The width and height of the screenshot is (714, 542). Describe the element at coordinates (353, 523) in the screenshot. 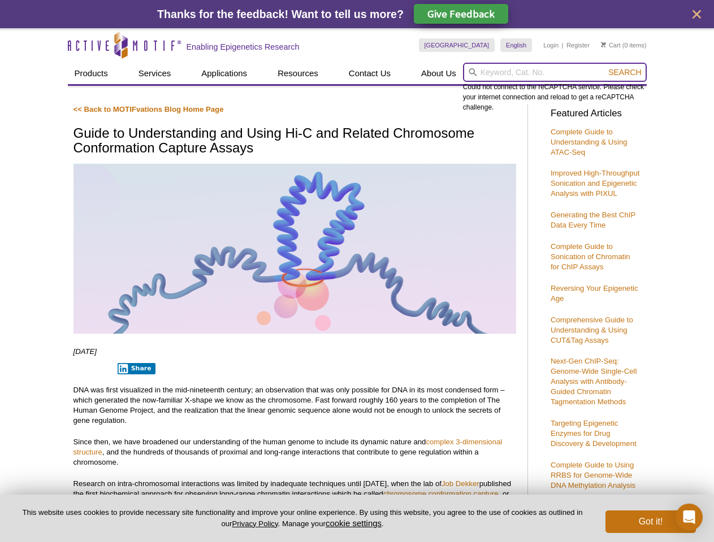

I see `button: cookie settings` at that location.